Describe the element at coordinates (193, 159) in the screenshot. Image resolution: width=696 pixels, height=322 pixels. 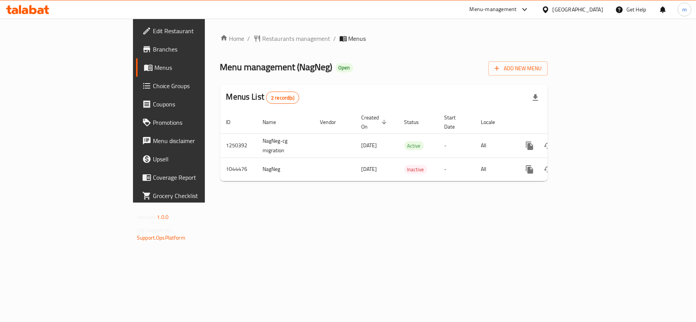
I see `a: Upsell` at that location.